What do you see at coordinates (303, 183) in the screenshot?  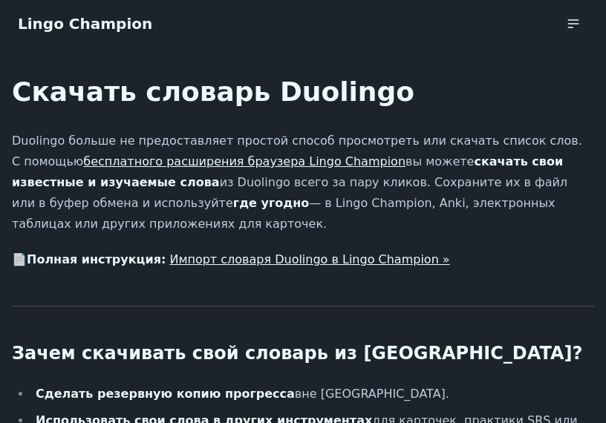 I see `p: Duolingo больше не предоставляет простой способ просмотреть или скачать список слов. С помощью вы...` at bounding box center [303, 183].